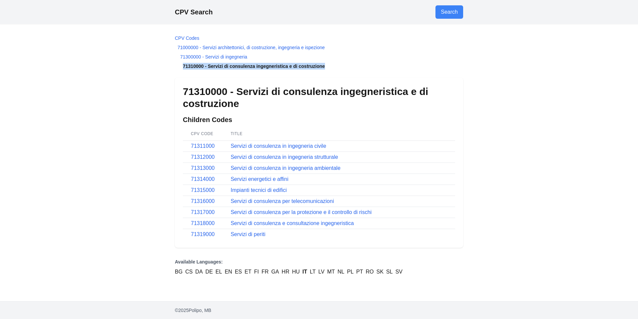 The width and height of the screenshot is (638, 319). I want to click on a: 71318000, so click(203, 223).